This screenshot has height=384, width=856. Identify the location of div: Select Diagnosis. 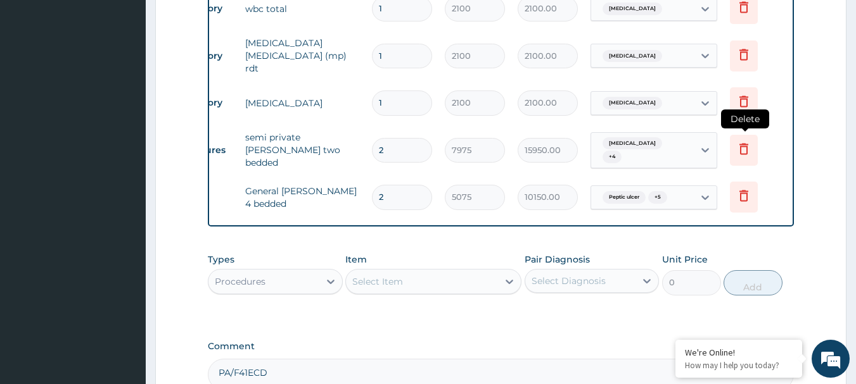
(568, 281).